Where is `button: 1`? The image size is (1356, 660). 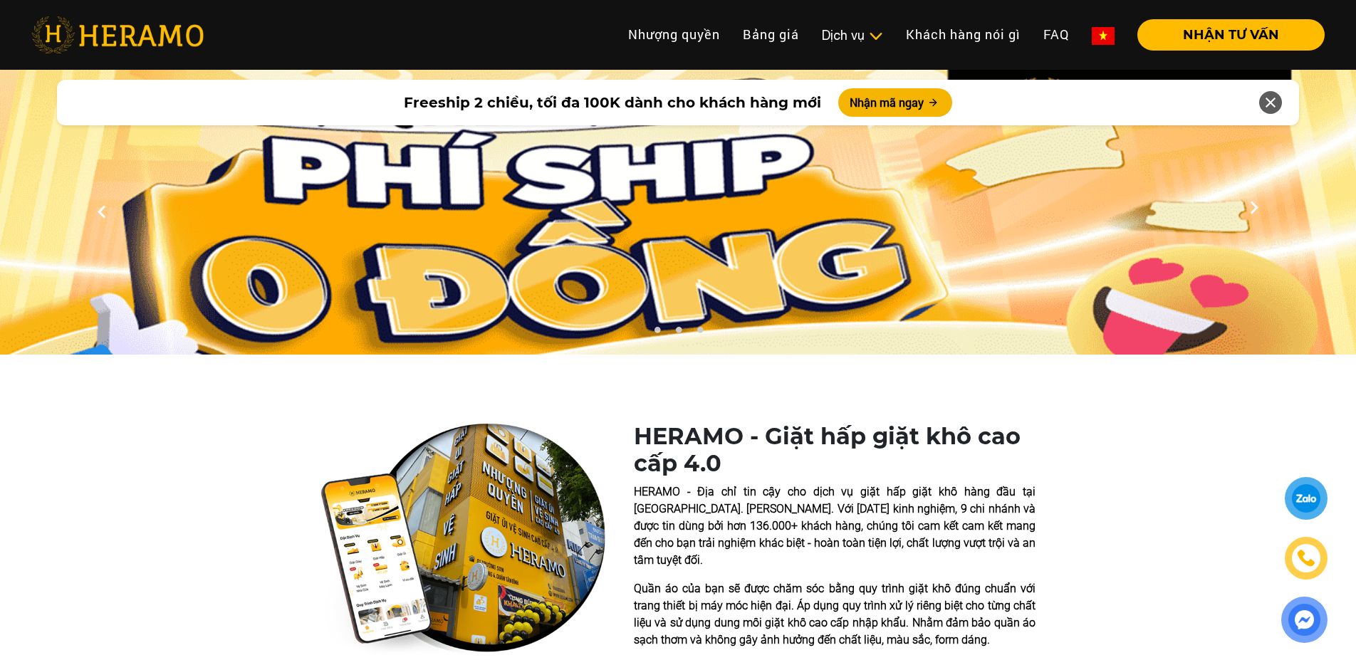
button: 1 is located at coordinates (657, 333).